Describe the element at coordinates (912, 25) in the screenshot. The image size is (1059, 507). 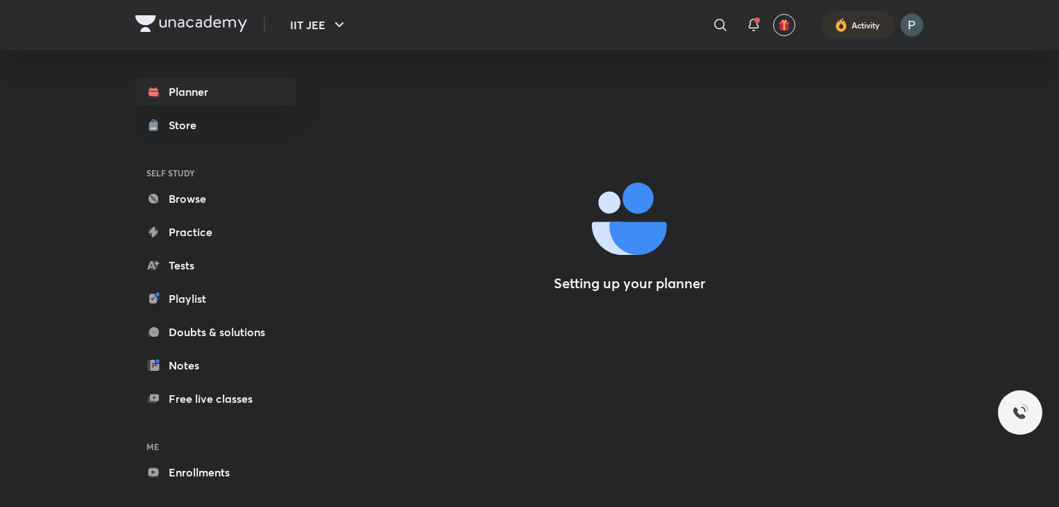
I see `img: Payal Kumari` at that location.